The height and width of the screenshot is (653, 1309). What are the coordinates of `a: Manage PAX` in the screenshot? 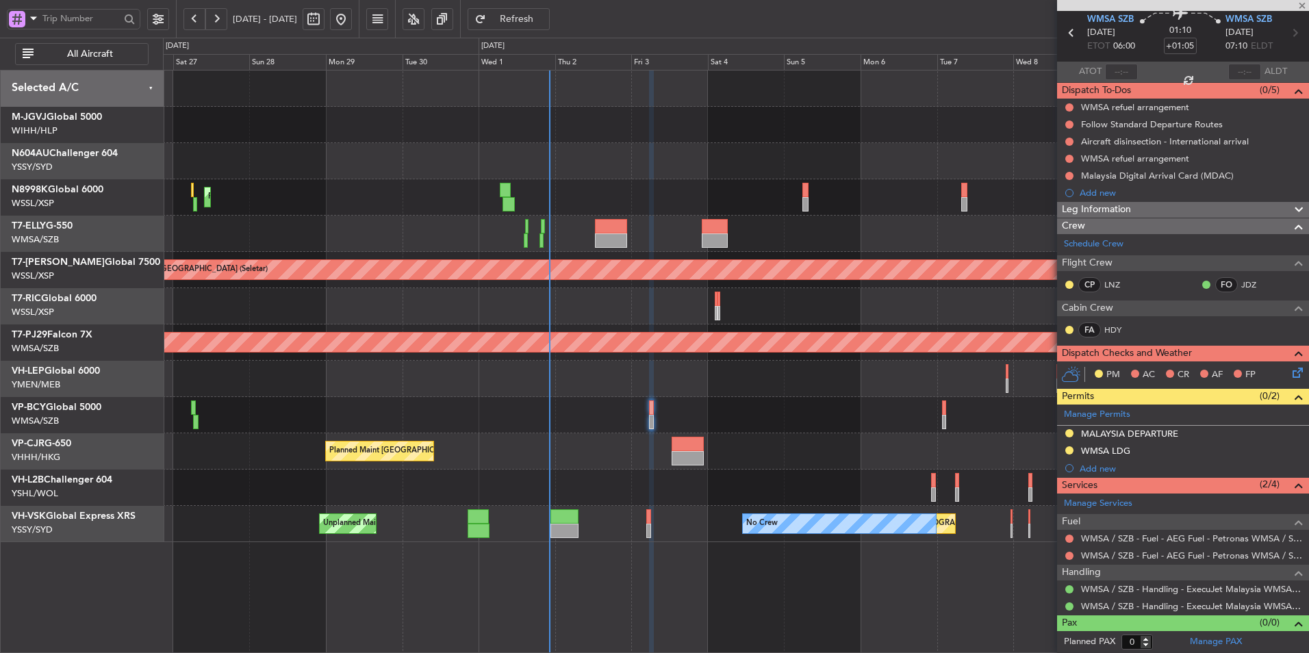 It's located at (1215, 642).